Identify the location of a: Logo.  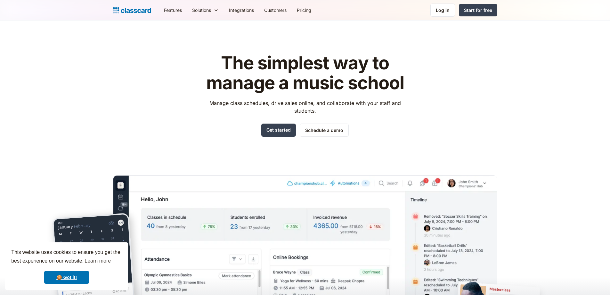
(132, 10).